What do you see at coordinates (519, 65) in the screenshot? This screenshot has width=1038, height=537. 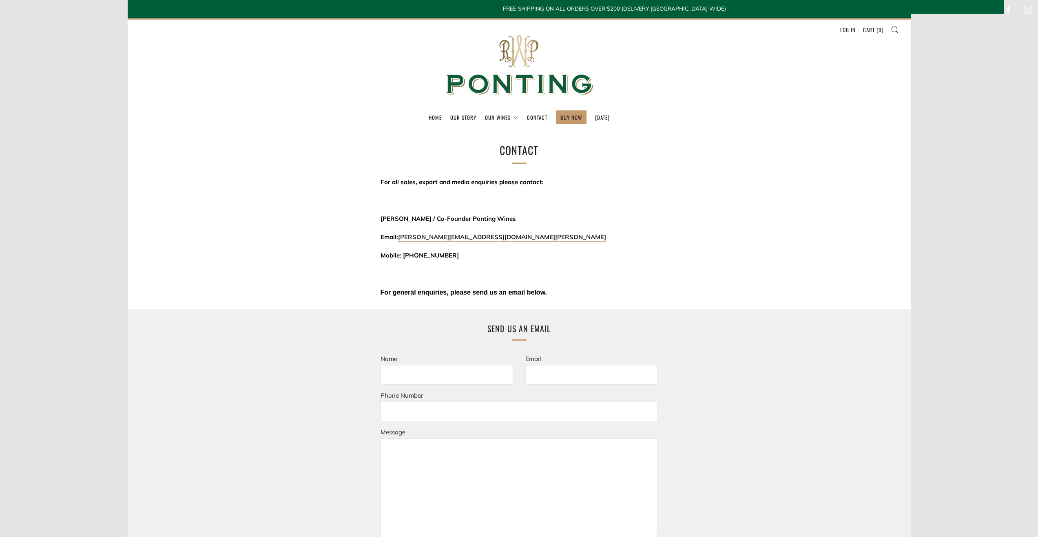 I see `img: Ponting Wines` at bounding box center [519, 65].